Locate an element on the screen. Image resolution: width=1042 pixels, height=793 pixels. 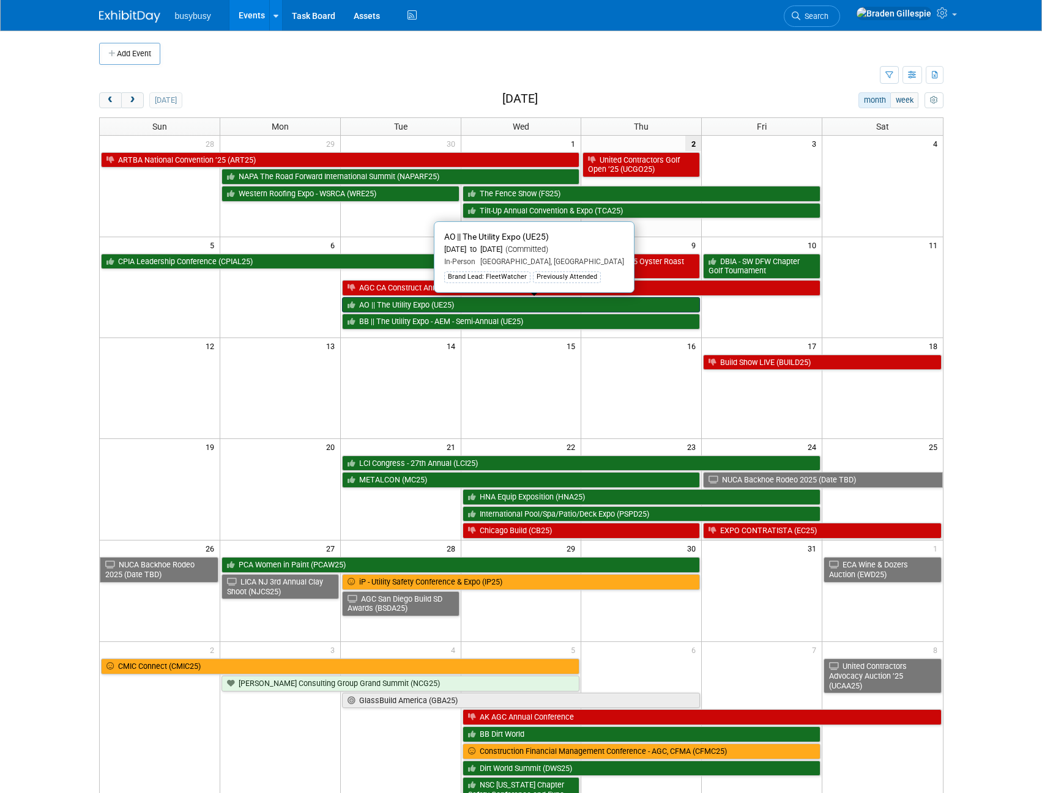
button: myCustomButton is located at coordinates (934, 100).